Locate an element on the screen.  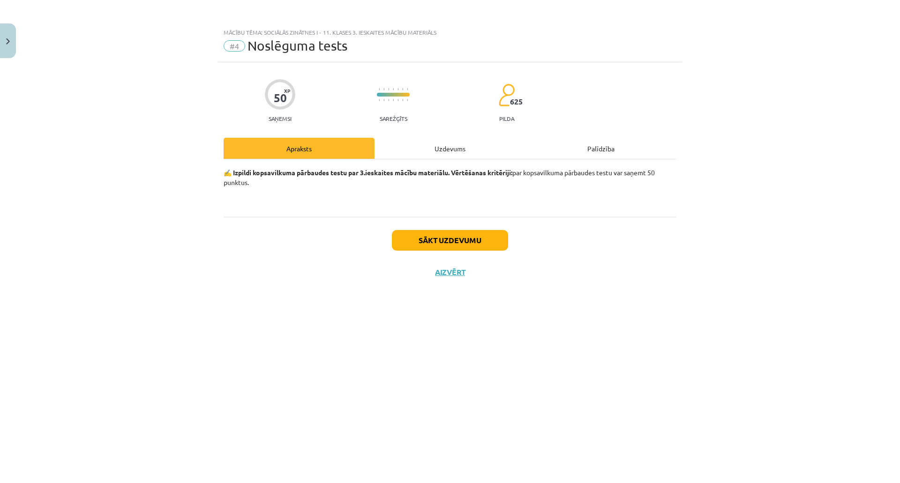
p: Sarežģīts is located at coordinates (393, 119).